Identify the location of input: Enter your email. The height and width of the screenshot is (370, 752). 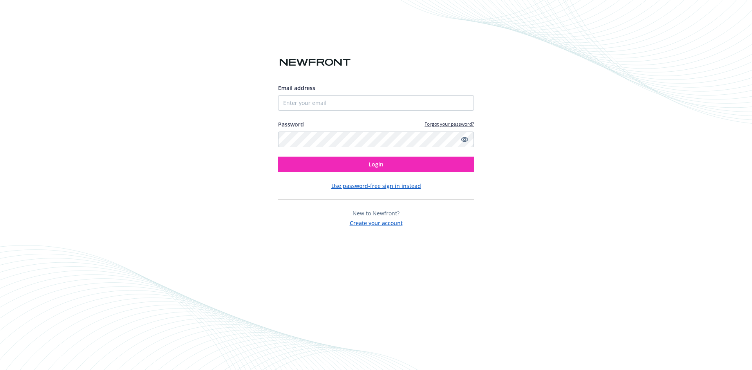
(376, 103).